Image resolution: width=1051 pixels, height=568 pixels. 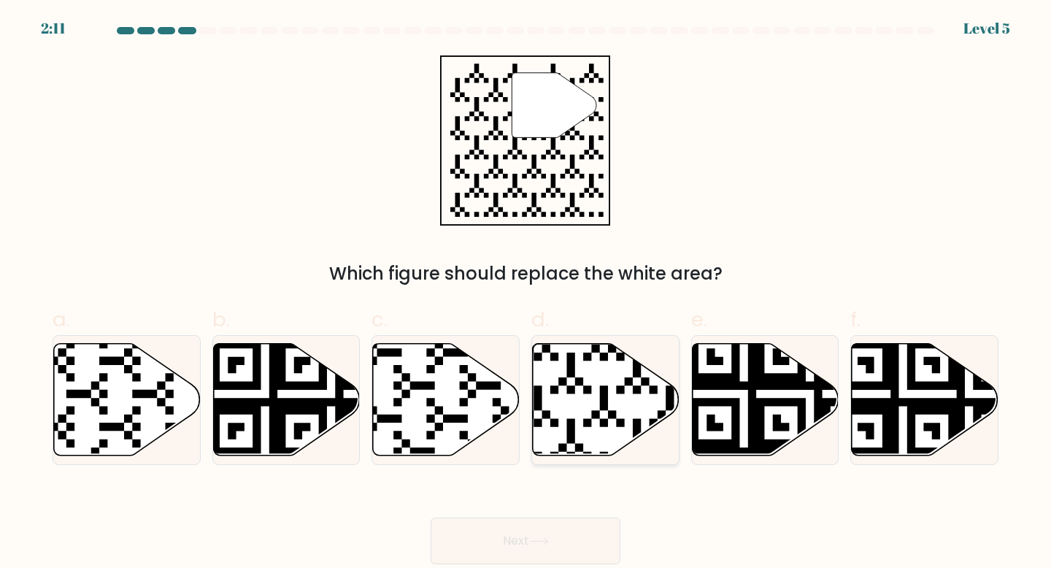 I want to click on span: e., so click(x=699, y=319).